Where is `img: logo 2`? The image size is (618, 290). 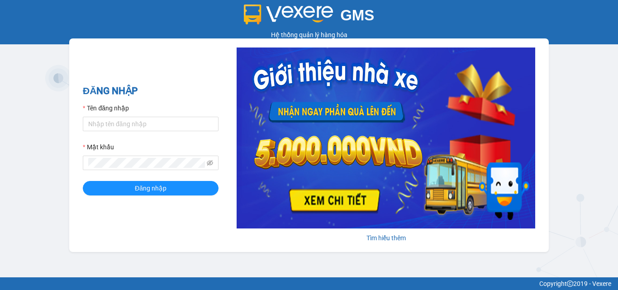
img: logo 2 is located at coordinates (289, 14).